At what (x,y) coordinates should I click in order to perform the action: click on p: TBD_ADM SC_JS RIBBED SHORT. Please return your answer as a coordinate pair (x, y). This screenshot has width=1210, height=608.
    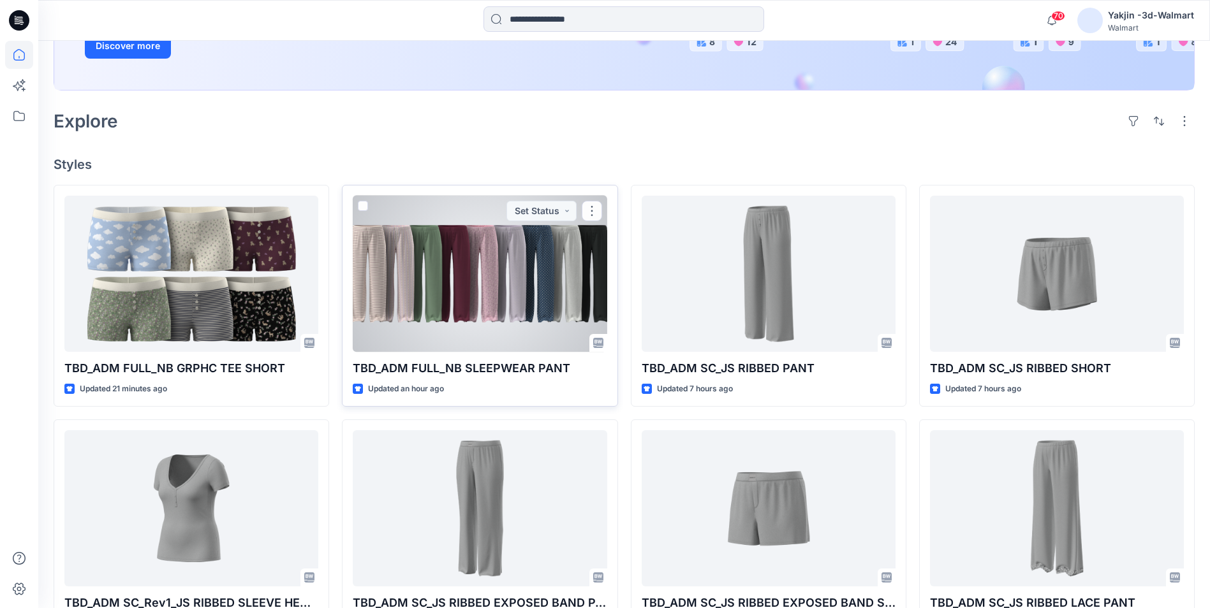
    Looking at the image, I should click on (1057, 369).